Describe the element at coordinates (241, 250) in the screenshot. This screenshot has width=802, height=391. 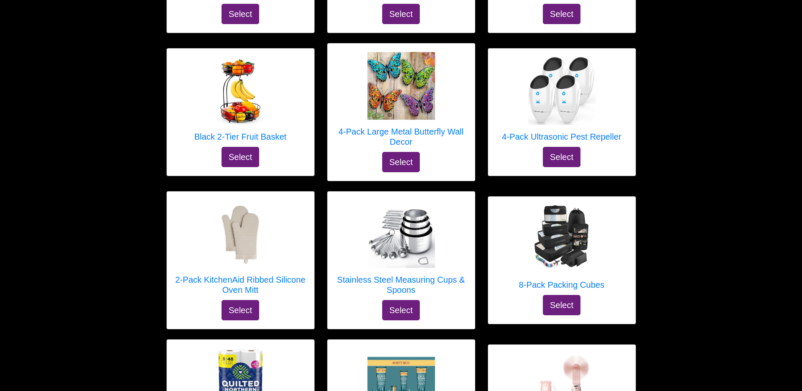
I see `a: 2-Pack KitchenAid Ribbed Silicone Oven Mitt 2-Pack KitchenAid Ribbed Silicone Oven Mitt` at that location.